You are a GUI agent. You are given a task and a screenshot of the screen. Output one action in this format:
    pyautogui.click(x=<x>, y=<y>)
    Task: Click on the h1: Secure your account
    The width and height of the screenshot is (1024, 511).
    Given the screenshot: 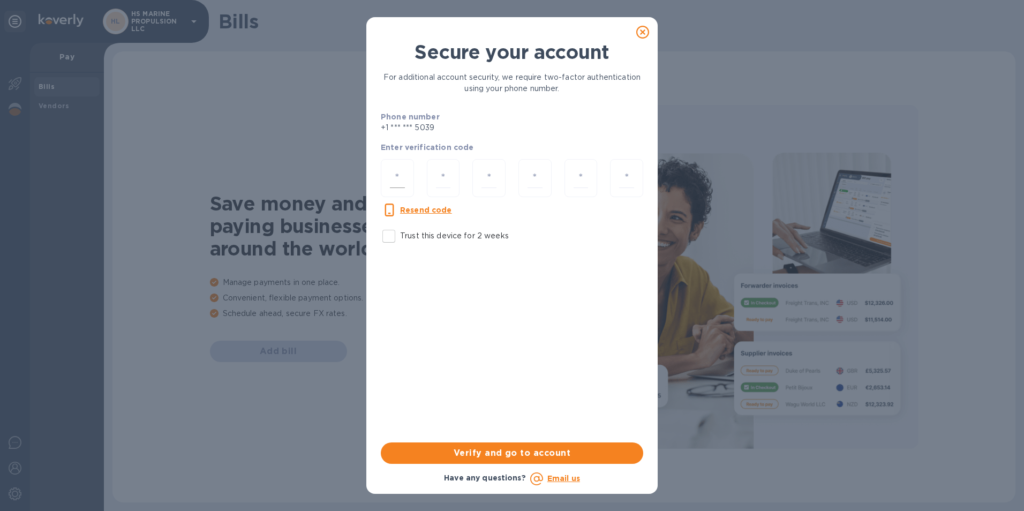 What is the action you would take?
    pyautogui.click(x=512, y=52)
    